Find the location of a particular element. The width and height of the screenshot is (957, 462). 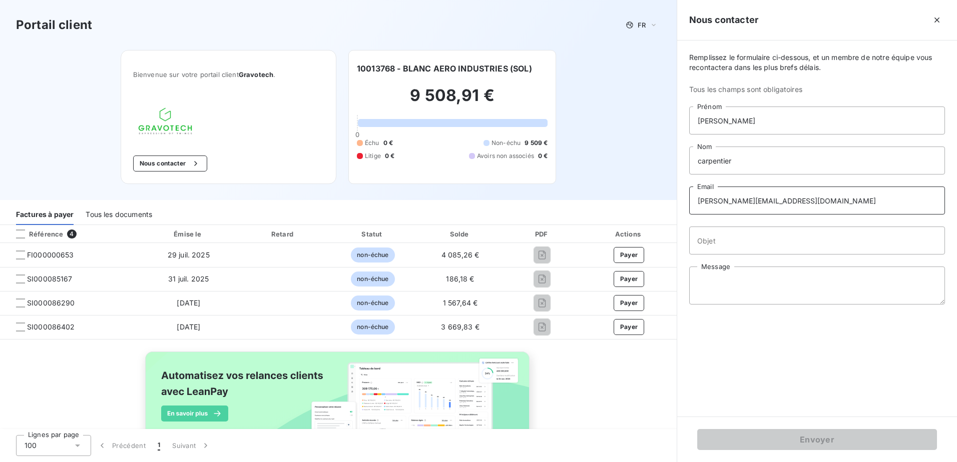

span: 186,18 € is located at coordinates (460, 279).